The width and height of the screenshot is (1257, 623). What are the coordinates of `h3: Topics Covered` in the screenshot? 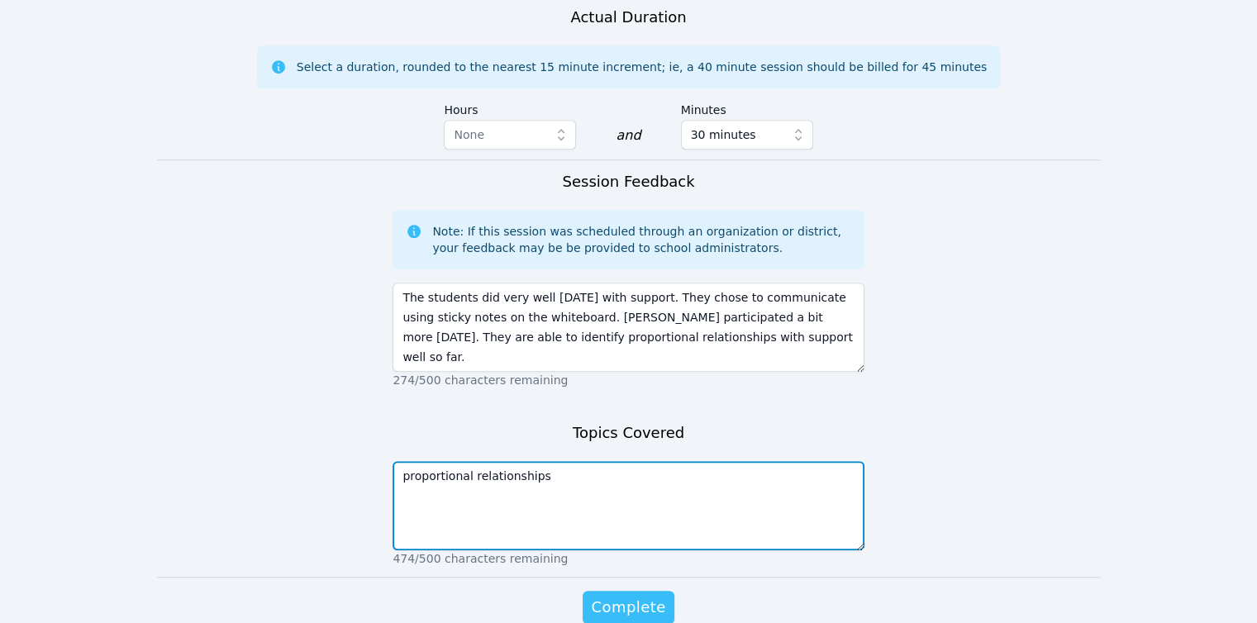 It's located at (628, 433).